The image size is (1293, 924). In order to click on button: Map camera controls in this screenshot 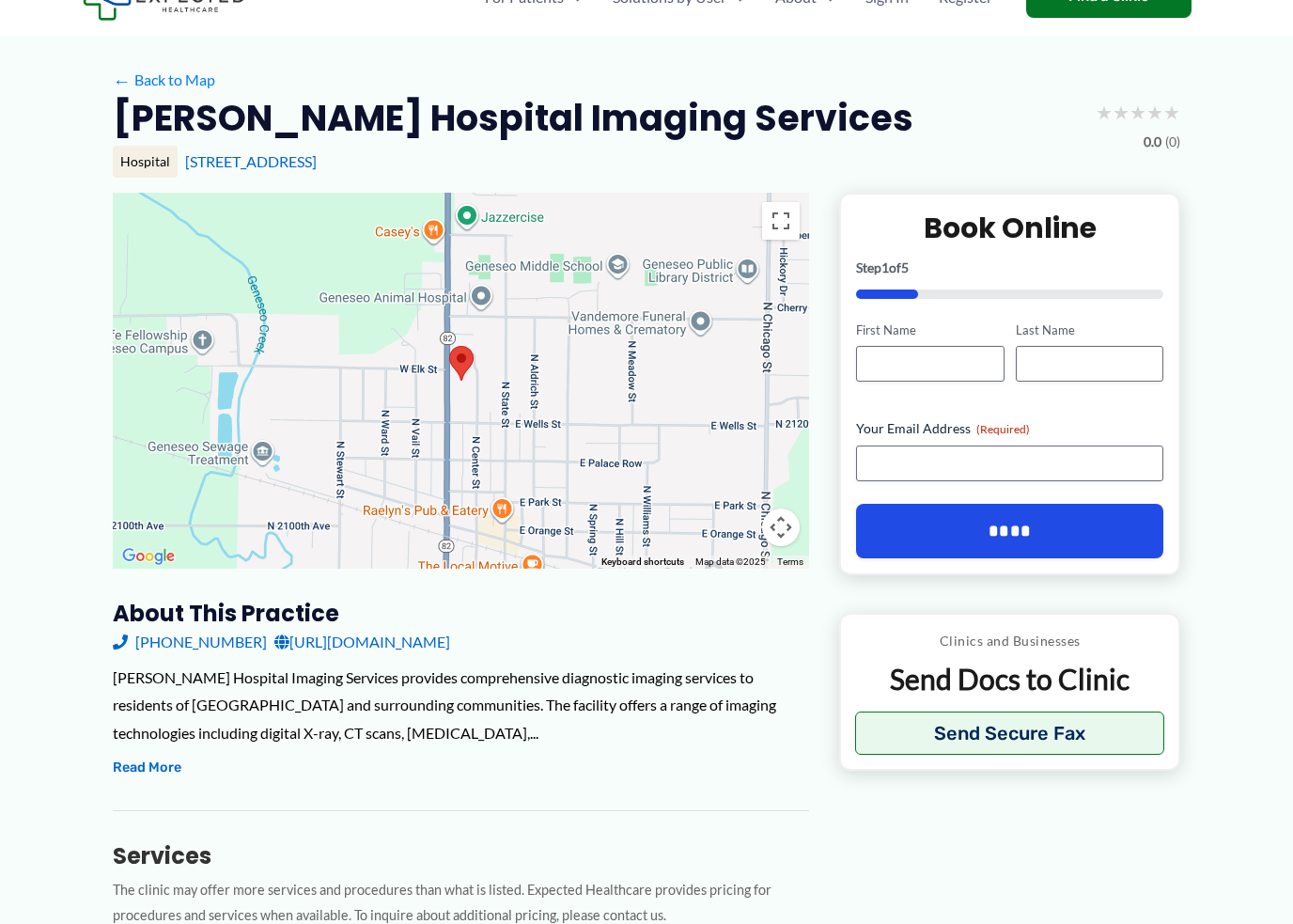, I will do `click(782, 527)`.